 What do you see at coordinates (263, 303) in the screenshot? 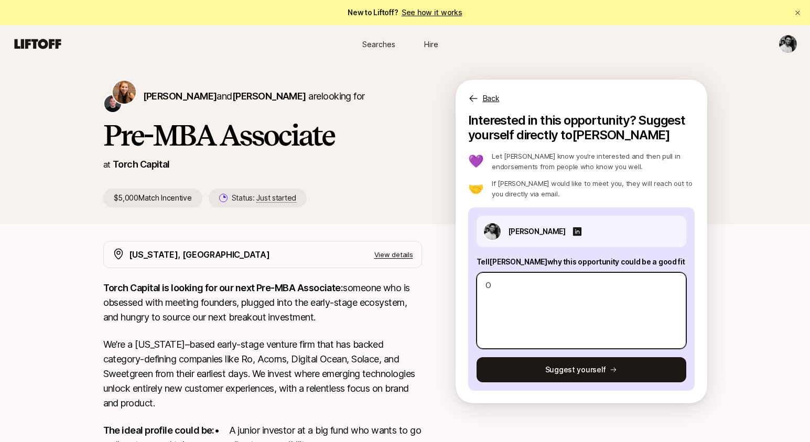
I see `p: someone who is obsessed with meeting founders, plugged into the early-stage ecosystem, and hungry...` at bounding box center [263, 303].